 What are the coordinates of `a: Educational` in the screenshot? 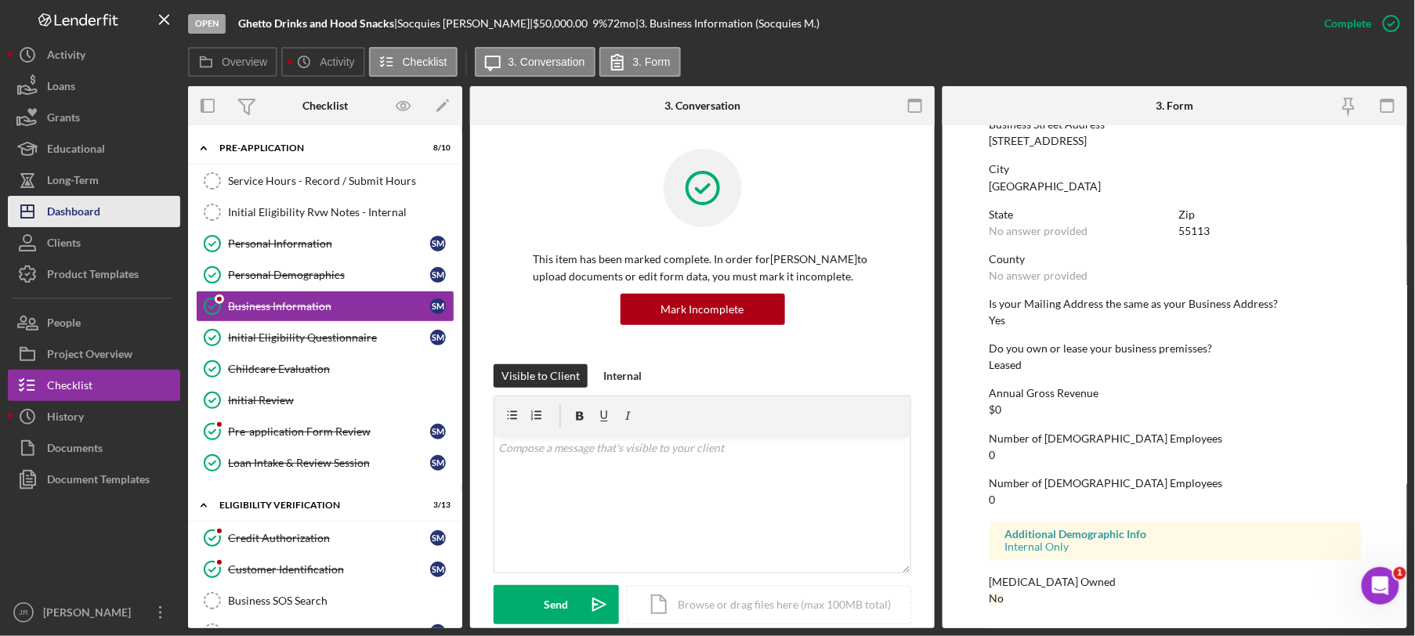 It's located at (94, 149).